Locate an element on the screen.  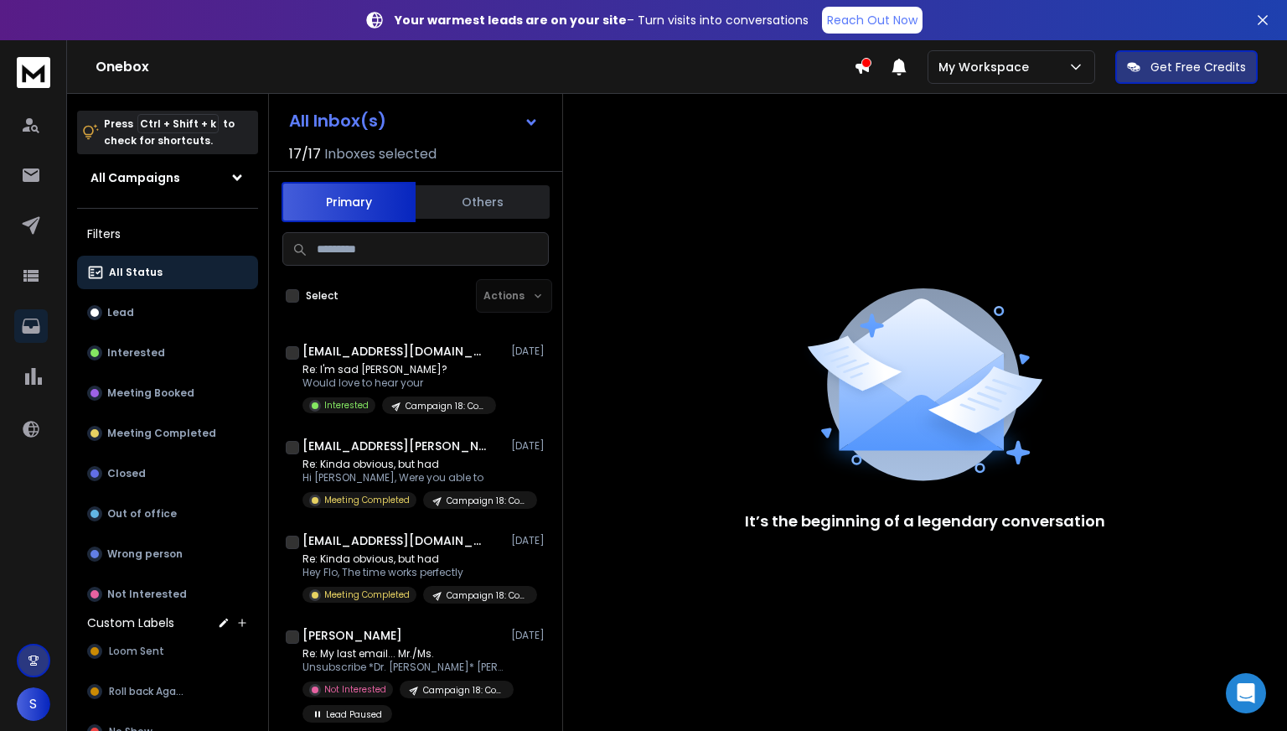
p: Get Free Credits is located at coordinates (1199, 67).